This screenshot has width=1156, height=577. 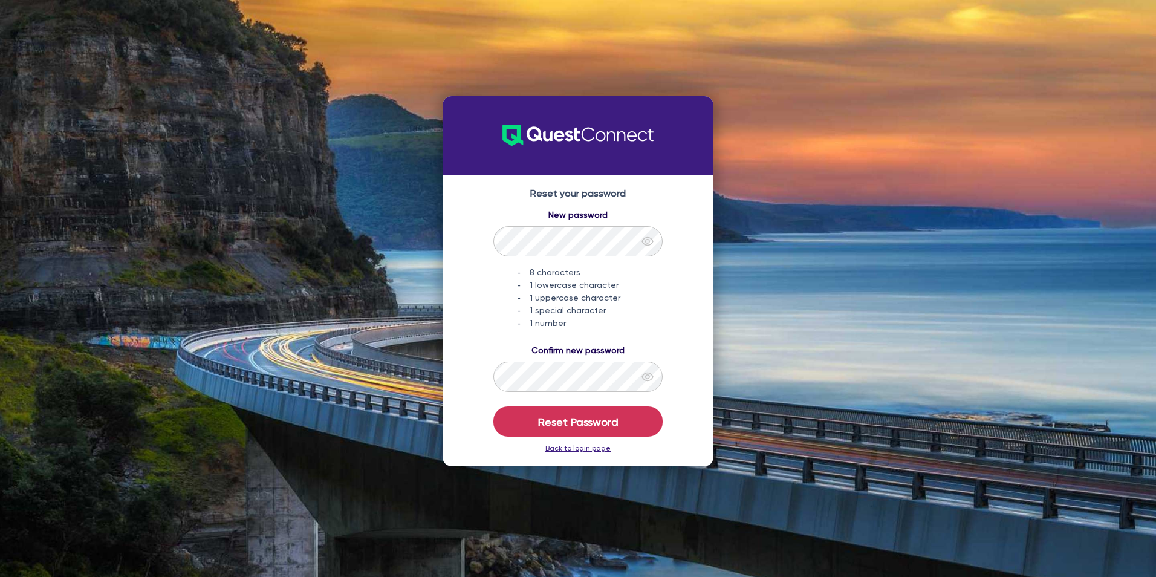 I want to click on li: 1 number, so click(x=590, y=323).